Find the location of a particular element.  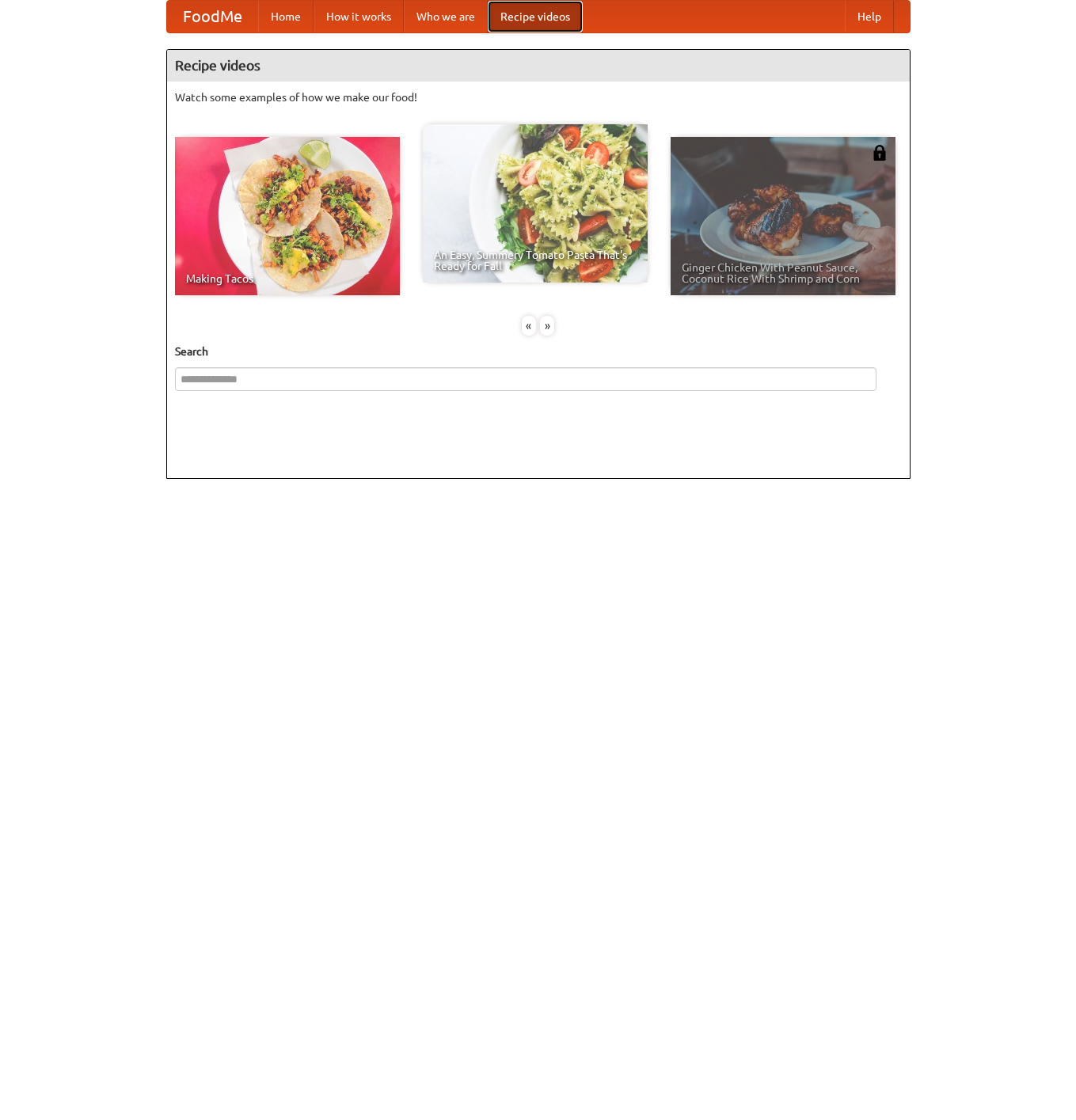

h4: Recipe videos is located at coordinates (538, 65).